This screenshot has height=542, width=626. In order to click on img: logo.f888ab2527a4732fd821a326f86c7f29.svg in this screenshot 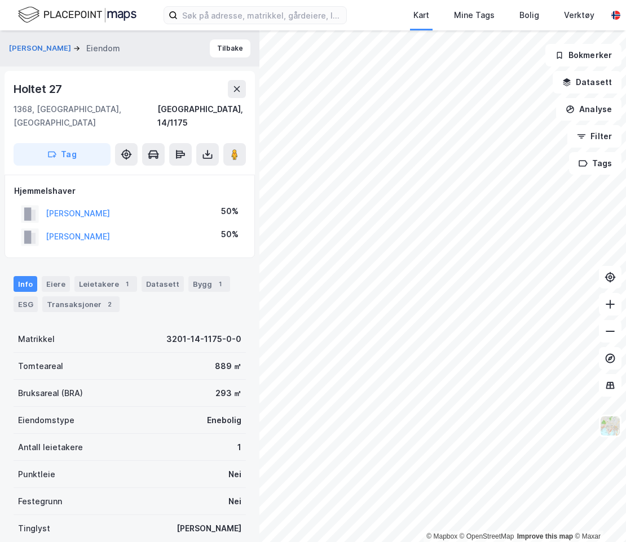, I will do `click(77, 15)`.